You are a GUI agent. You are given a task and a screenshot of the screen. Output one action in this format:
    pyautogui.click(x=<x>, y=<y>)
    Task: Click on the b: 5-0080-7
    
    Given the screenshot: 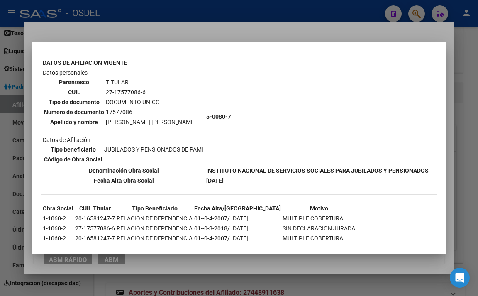 What is the action you would take?
    pyautogui.click(x=219, y=117)
    